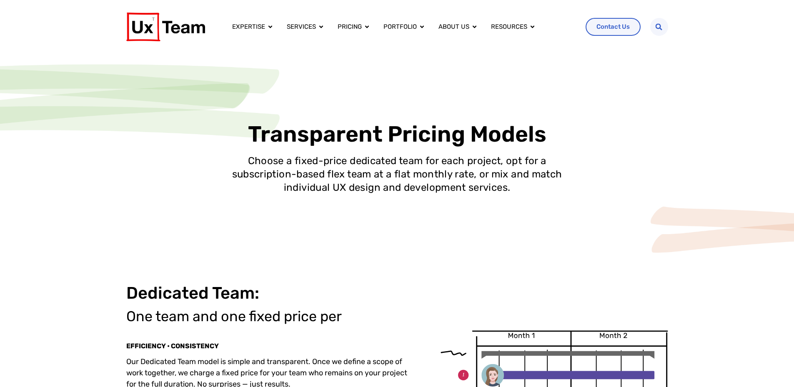 The image size is (794, 387). I want to click on h2: Dedicated Team:, so click(271, 293).